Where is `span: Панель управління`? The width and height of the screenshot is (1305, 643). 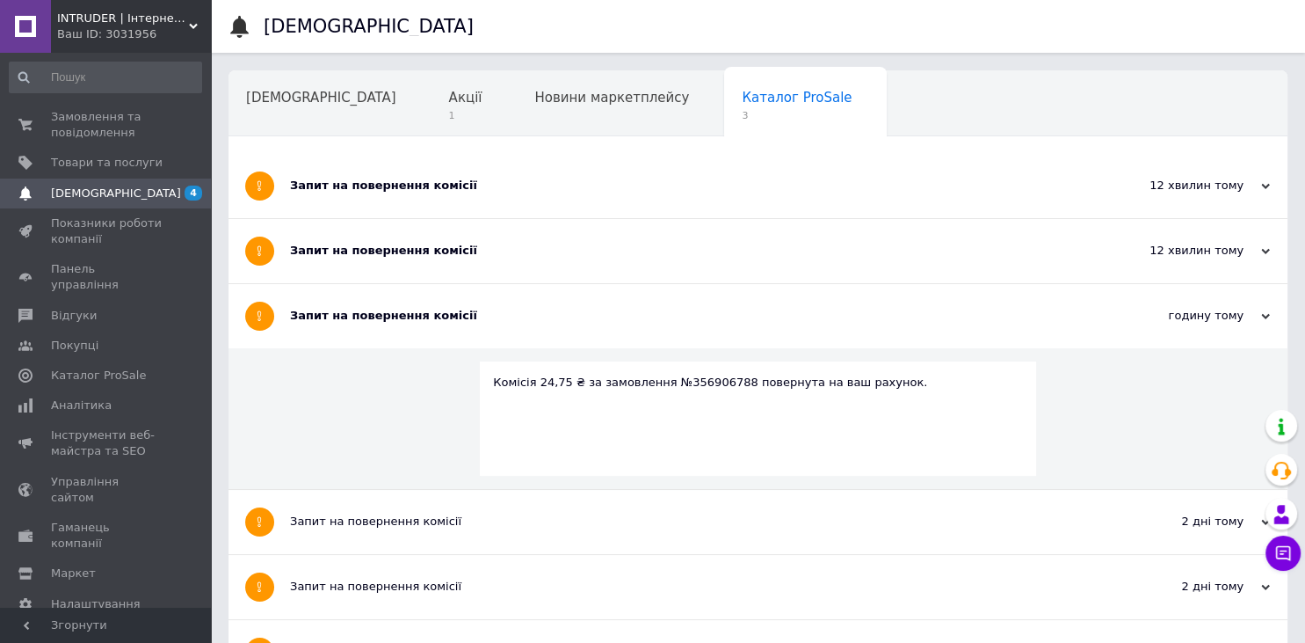
span: Панель управління is located at coordinates (106, 277).